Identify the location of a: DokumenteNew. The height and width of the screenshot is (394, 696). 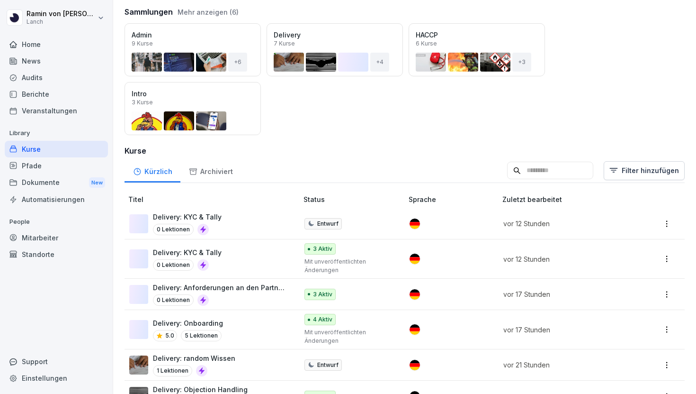
(56, 182).